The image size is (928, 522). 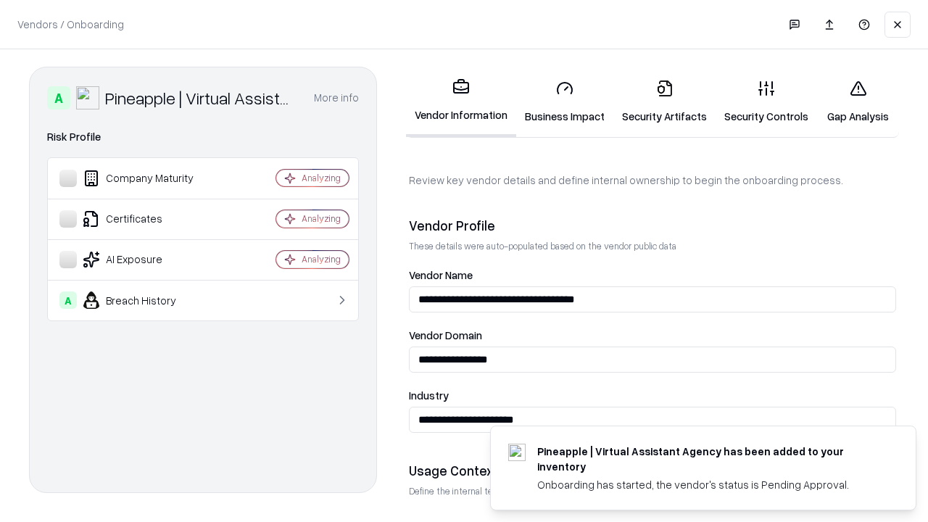 I want to click on img: trypineapple.com, so click(x=517, y=452).